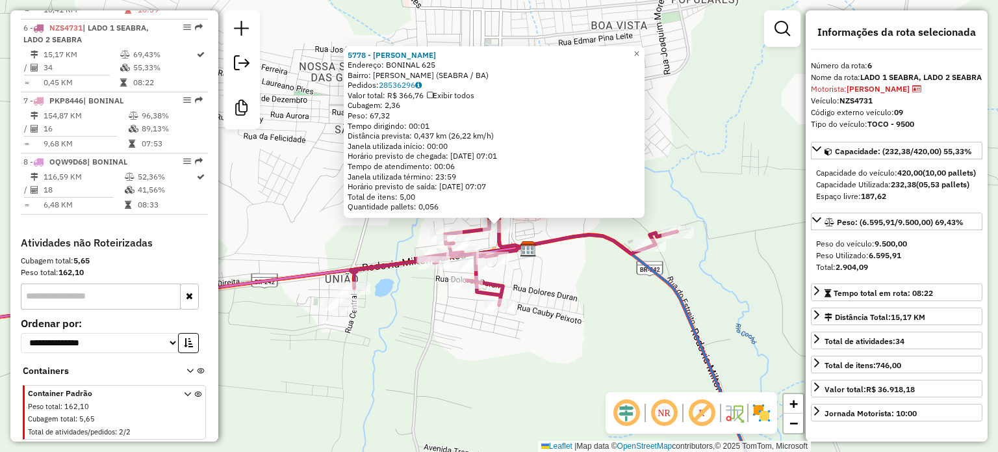 Image resolution: width=998 pixels, height=452 pixels. I want to click on a: 28536296, so click(400, 85).